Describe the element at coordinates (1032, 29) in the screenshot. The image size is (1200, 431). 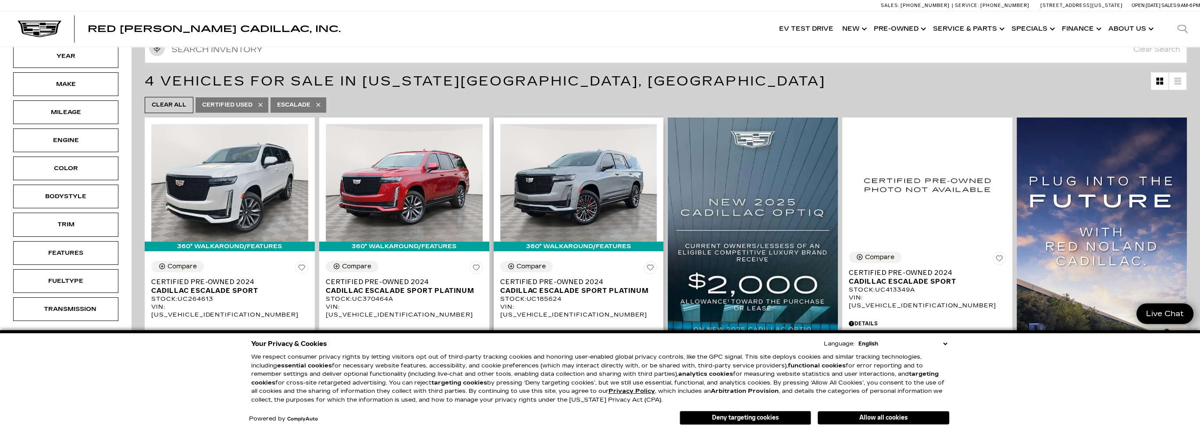
I see `a: Specials` at that location.